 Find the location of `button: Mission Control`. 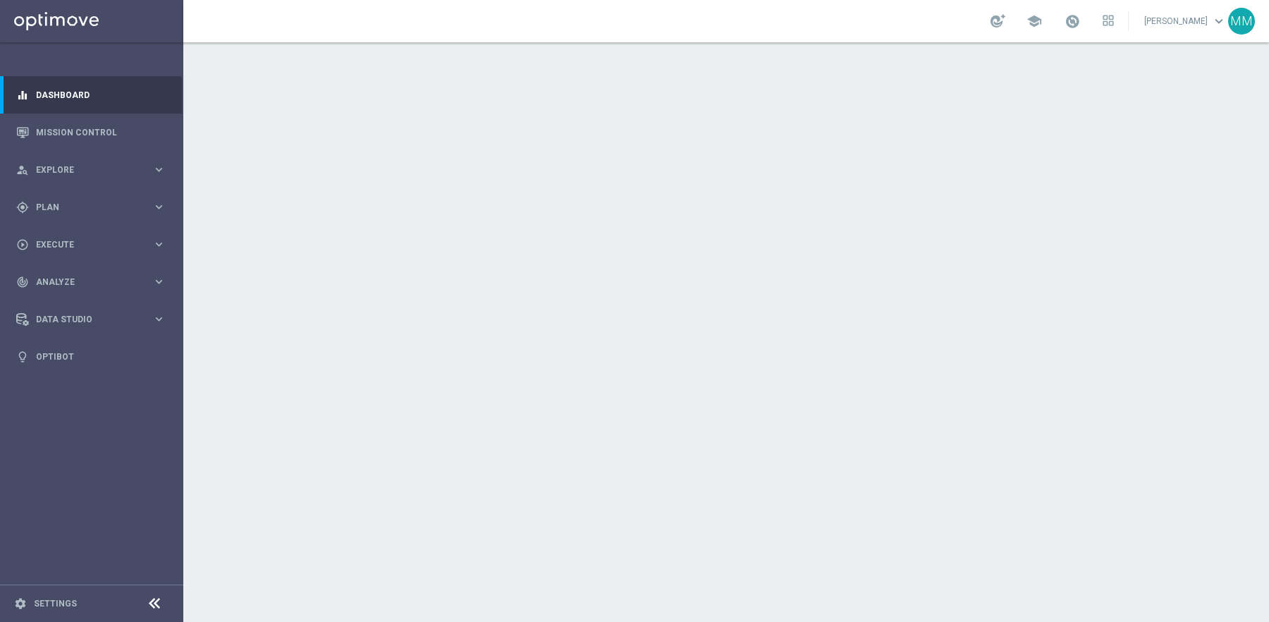

button: Mission Control is located at coordinates (91, 133).